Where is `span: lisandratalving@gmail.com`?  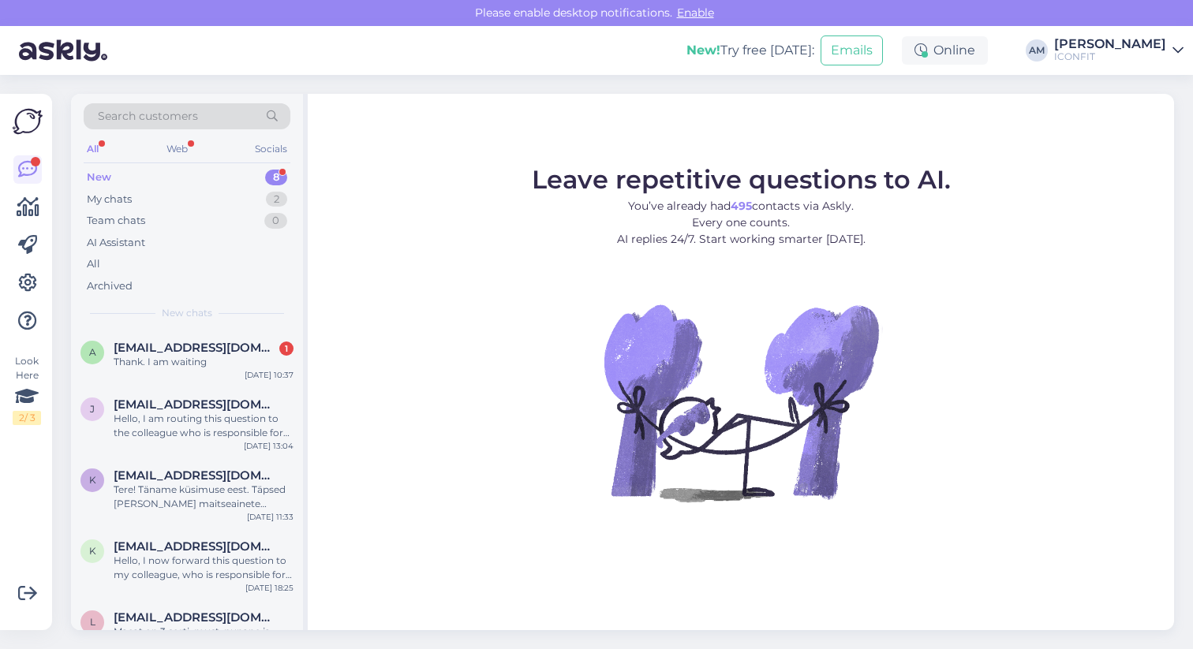
span: lisandratalving@gmail.com is located at coordinates (196, 618).